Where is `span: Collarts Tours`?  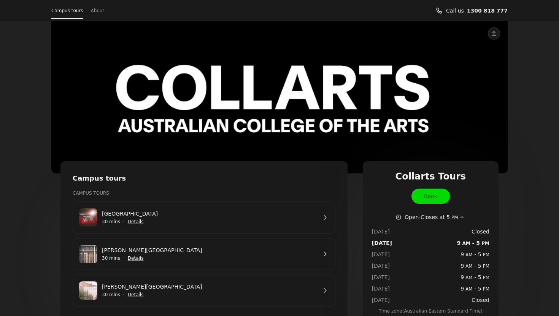
span: Collarts Tours is located at coordinates (431, 177).